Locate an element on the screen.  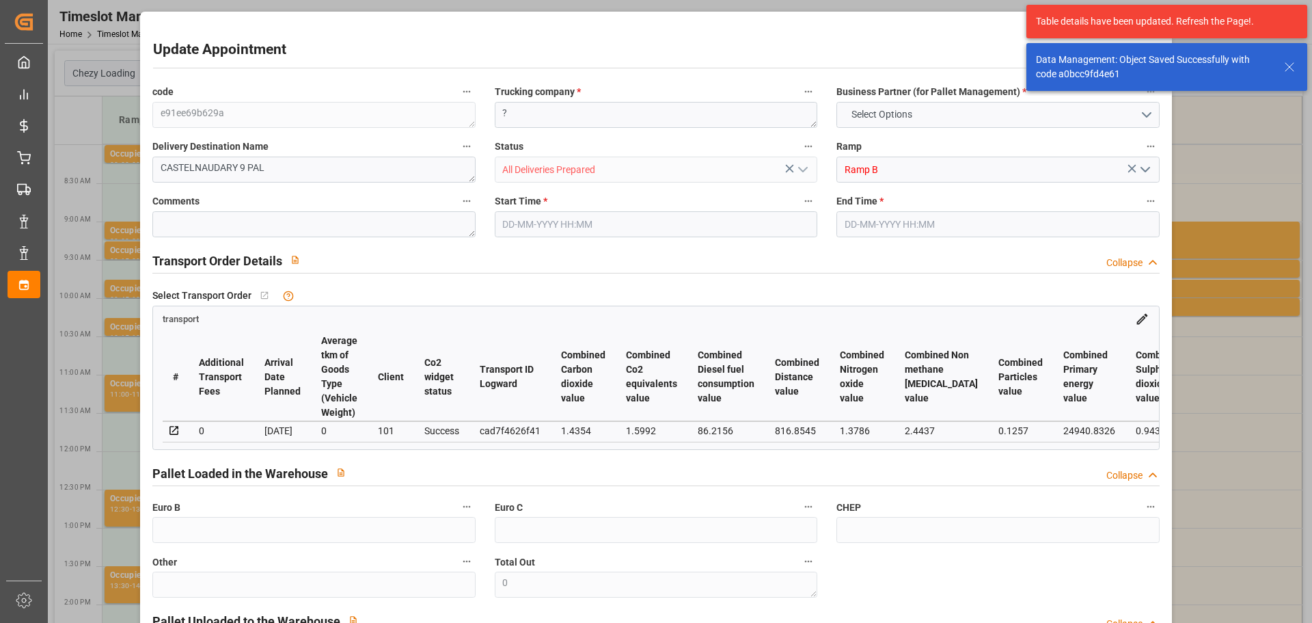
div: 0.9436 is located at coordinates (1158, 431).